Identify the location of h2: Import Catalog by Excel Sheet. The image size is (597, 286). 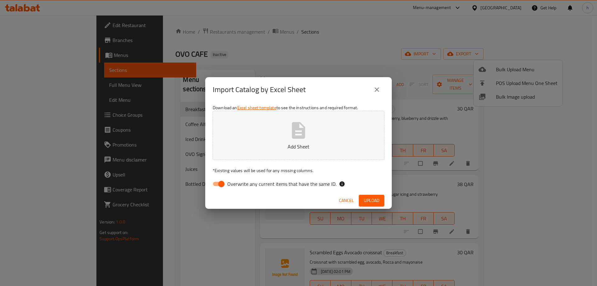
(259, 90).